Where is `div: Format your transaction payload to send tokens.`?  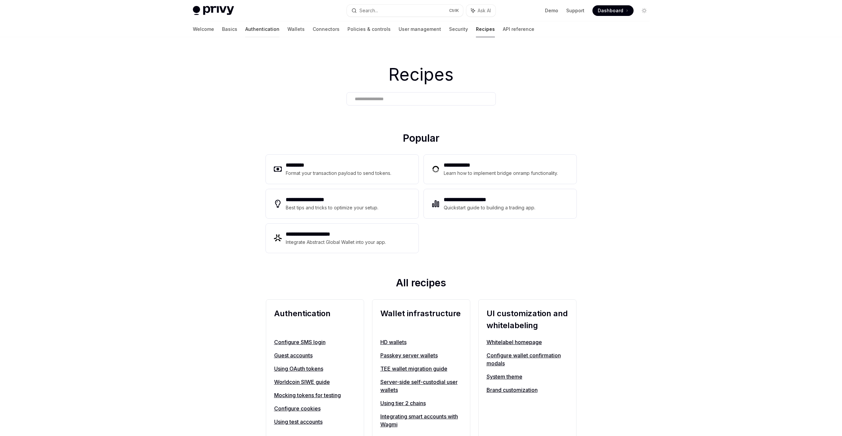
div: Format your transaction payload to send tokens. is located at coordinates (338, 173).